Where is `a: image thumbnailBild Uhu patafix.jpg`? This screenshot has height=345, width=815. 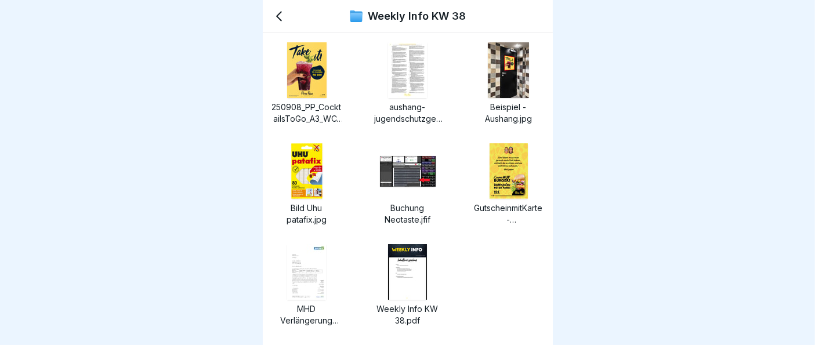 a: image thumbnailBild Uhu patafix.jpg is located at coordinates (307, 184).